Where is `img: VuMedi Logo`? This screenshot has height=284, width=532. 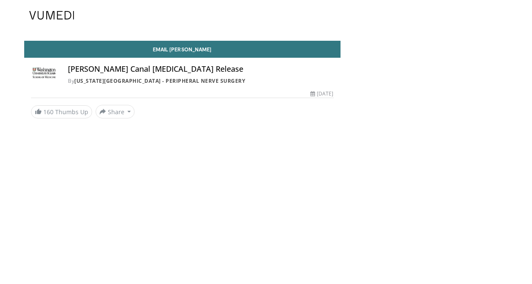
img: VuMedi Logo is located at coordinates (52, 15).